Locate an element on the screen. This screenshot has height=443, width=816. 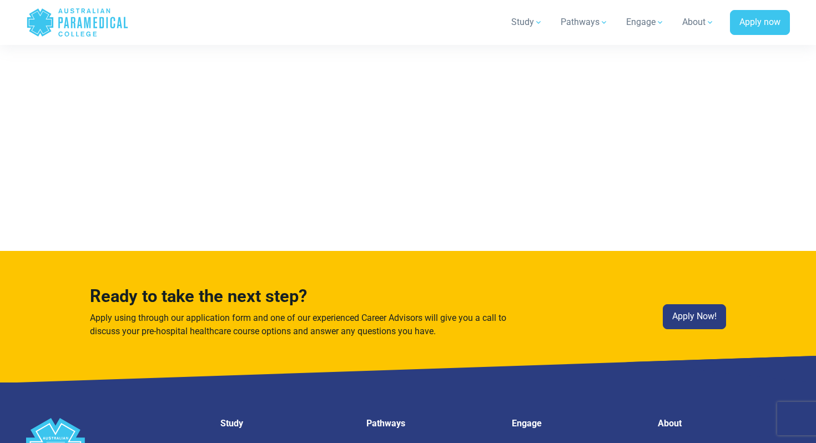
h5: Engage is located at coordinates (578, 423).